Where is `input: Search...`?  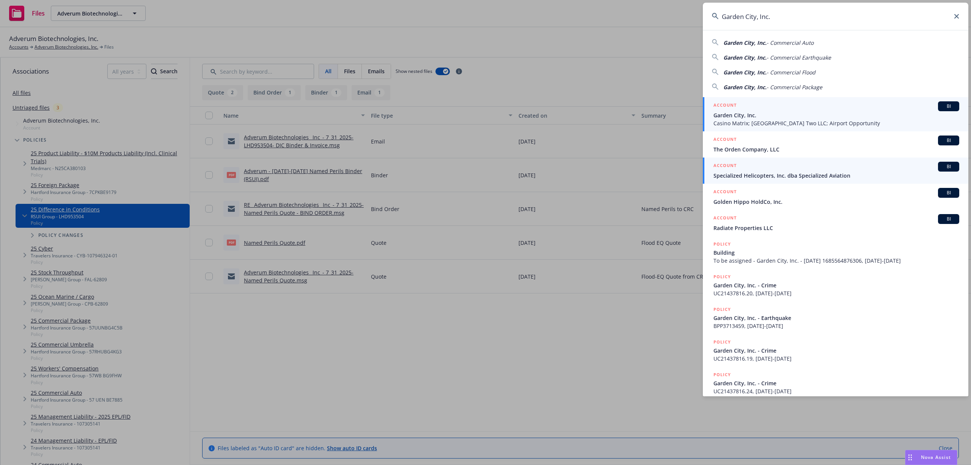 input: Search... is located at coordinates (836, 16).